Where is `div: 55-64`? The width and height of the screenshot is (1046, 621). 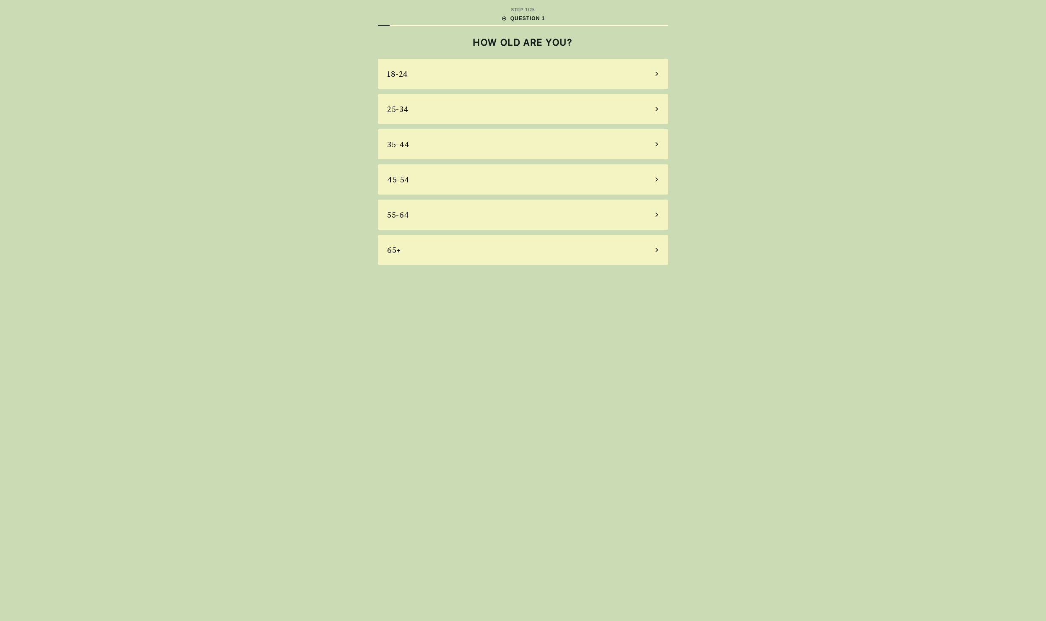
div: 55-64 is located at coordinates (398, 215).